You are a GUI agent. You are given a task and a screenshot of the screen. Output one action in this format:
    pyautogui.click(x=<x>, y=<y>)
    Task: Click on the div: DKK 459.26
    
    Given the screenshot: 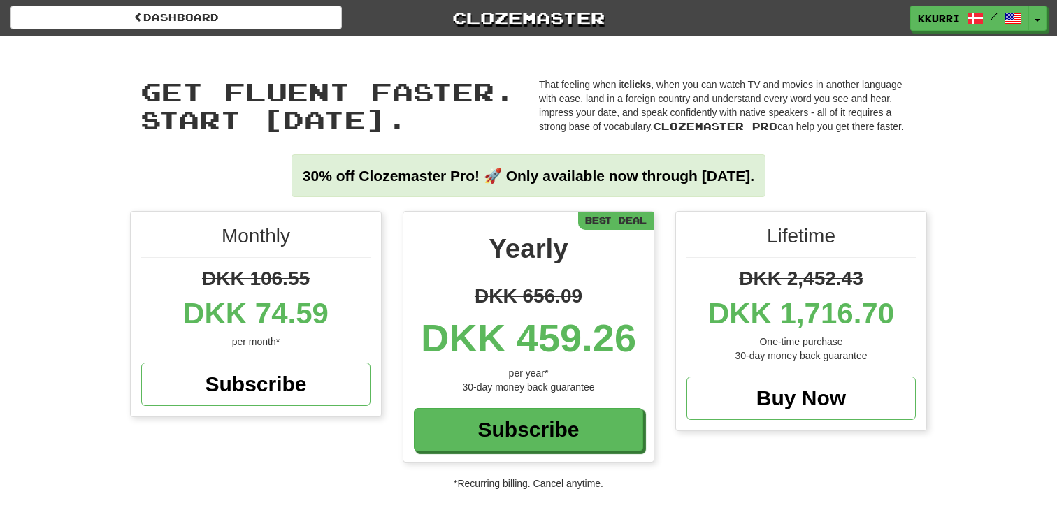 What is the action you would take?
    pyautogui.click(x=529, y=338)
    